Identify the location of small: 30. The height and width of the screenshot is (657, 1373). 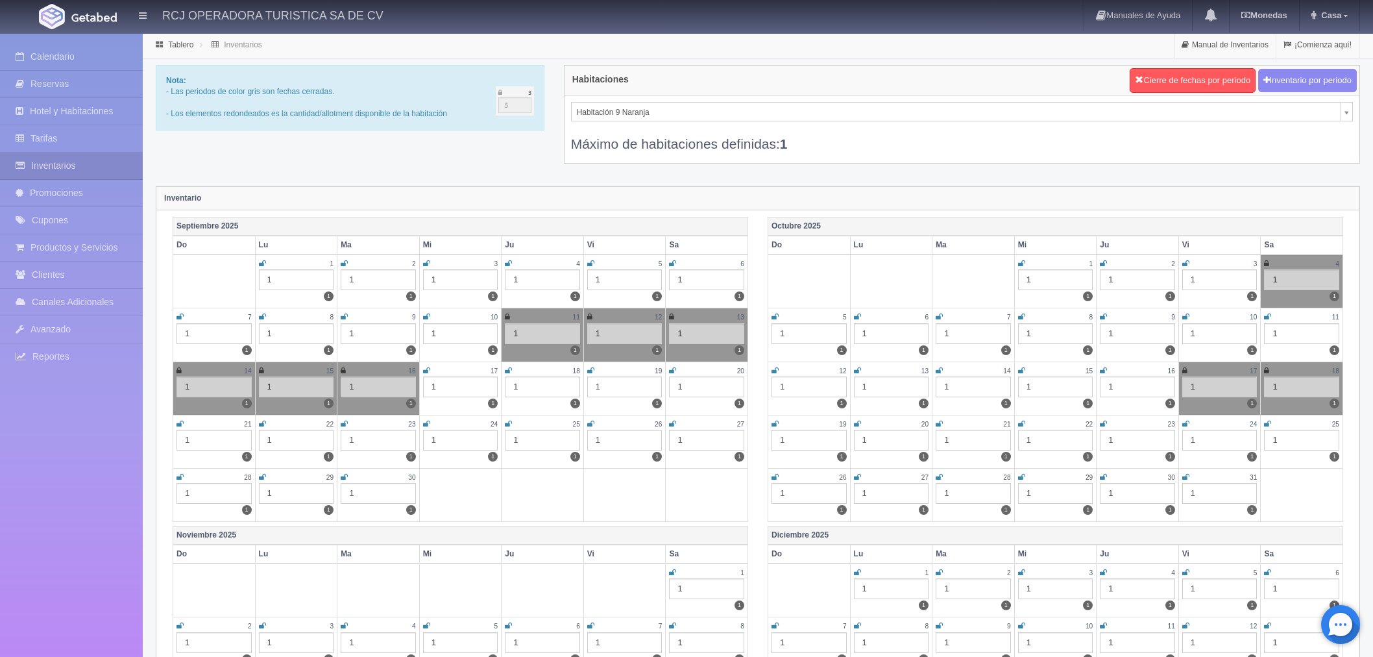
(1170, 477).